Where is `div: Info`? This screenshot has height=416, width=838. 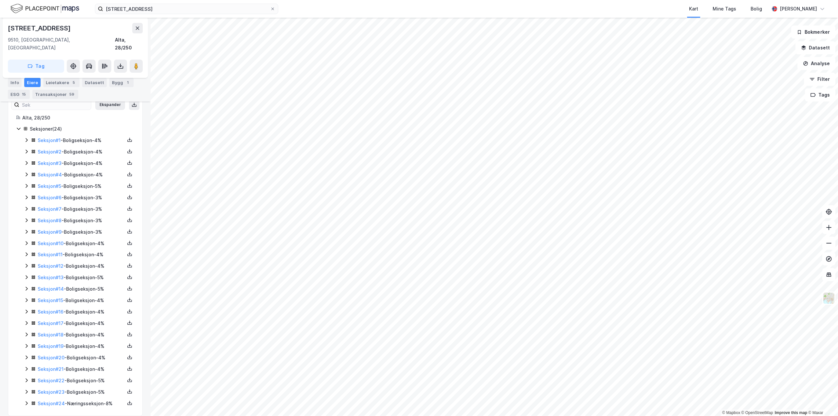
div: Info is located at coordinates (15, 83).